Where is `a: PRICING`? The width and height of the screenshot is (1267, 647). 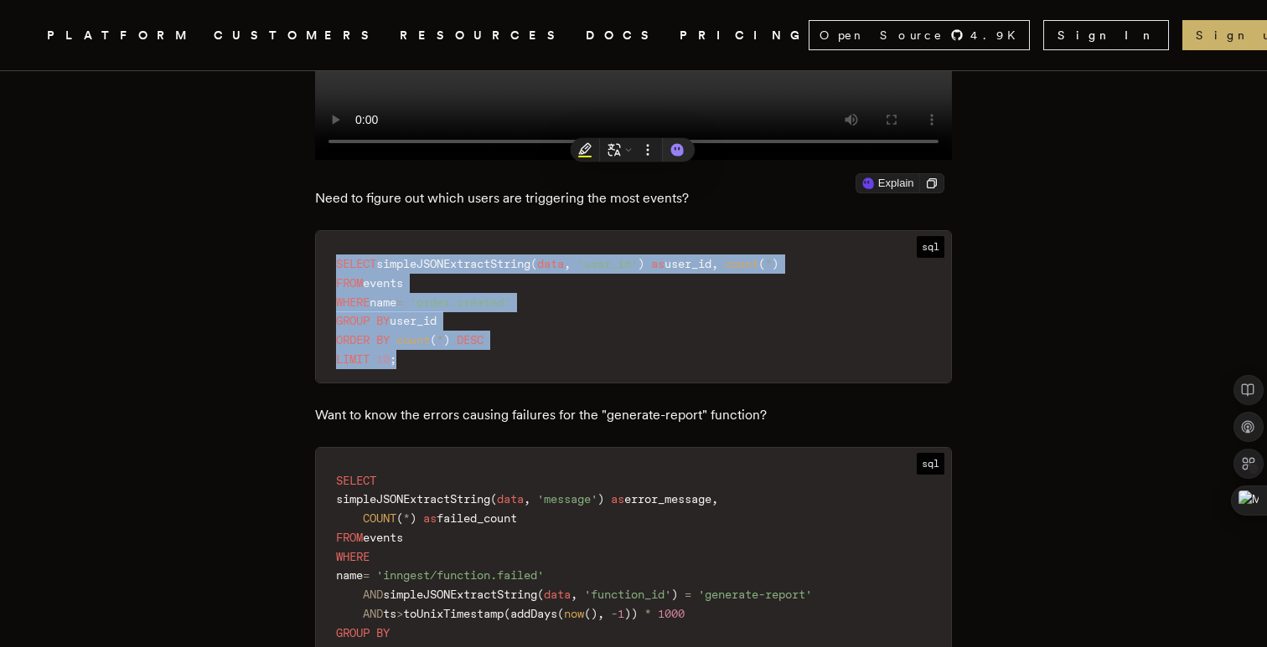
a: PRICING is located at coordinates (744, 35).